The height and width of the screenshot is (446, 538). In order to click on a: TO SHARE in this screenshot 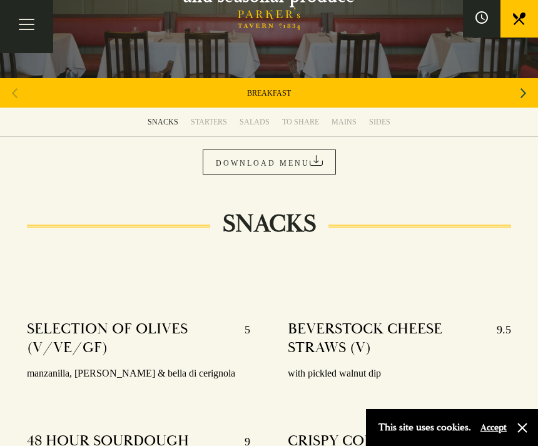, I will do `click(300, 122)`.